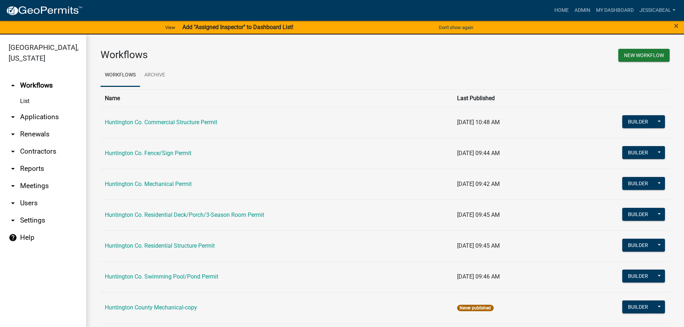 The image size is (684, 327). Describe the element at coordinates (13, 85) in the screenshot. I see `i: arrow_drop_up` at that location.